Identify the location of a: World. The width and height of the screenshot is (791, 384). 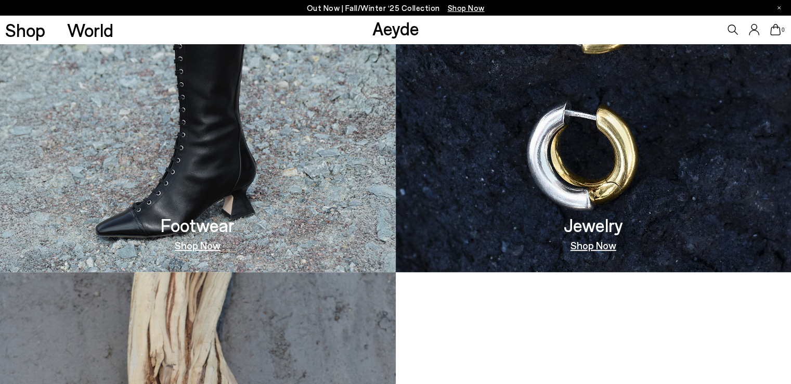
(90, 30).